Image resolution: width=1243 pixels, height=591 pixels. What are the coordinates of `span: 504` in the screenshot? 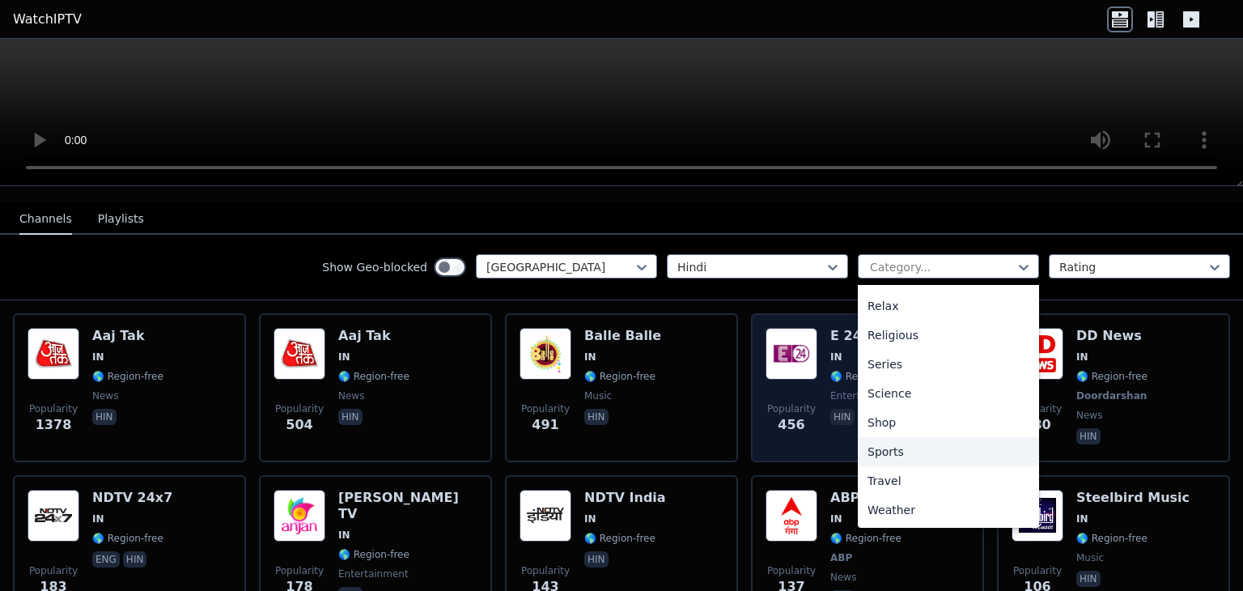 It's located at (299, 425).